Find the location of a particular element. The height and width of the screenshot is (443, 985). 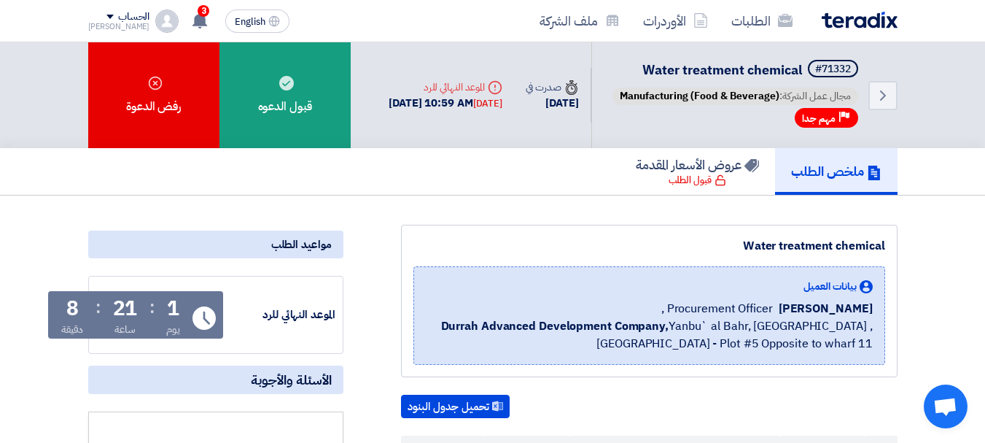

b: Durrah Advanced Development Company, is located at coordinates (555, 326).